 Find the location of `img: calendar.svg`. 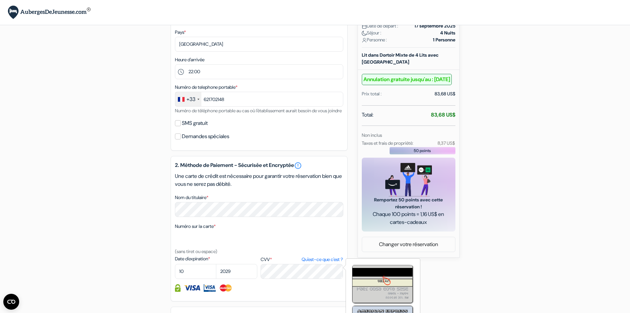

img: calendar.svg is located at coordinates (364, 26).